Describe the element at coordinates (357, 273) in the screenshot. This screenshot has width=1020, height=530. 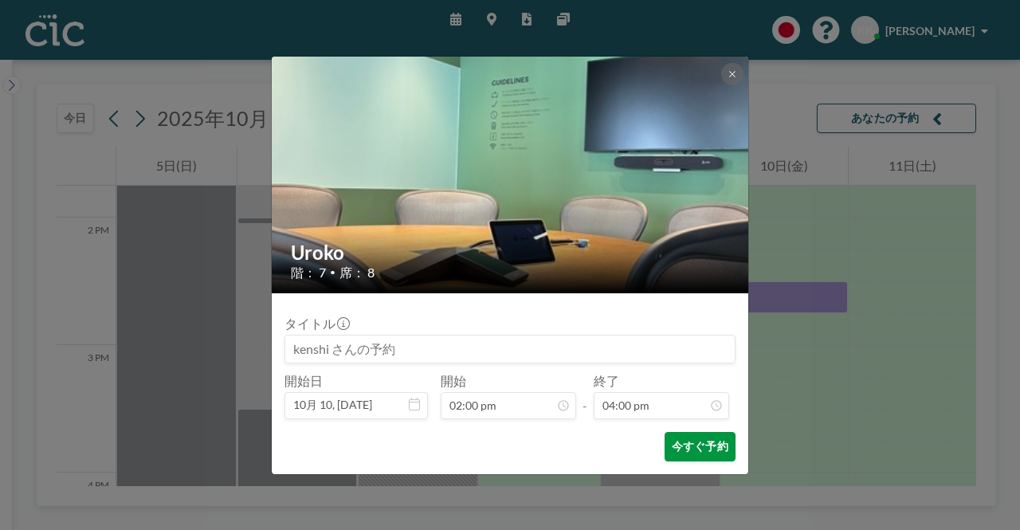
I see `span: 席： 8` at that location.